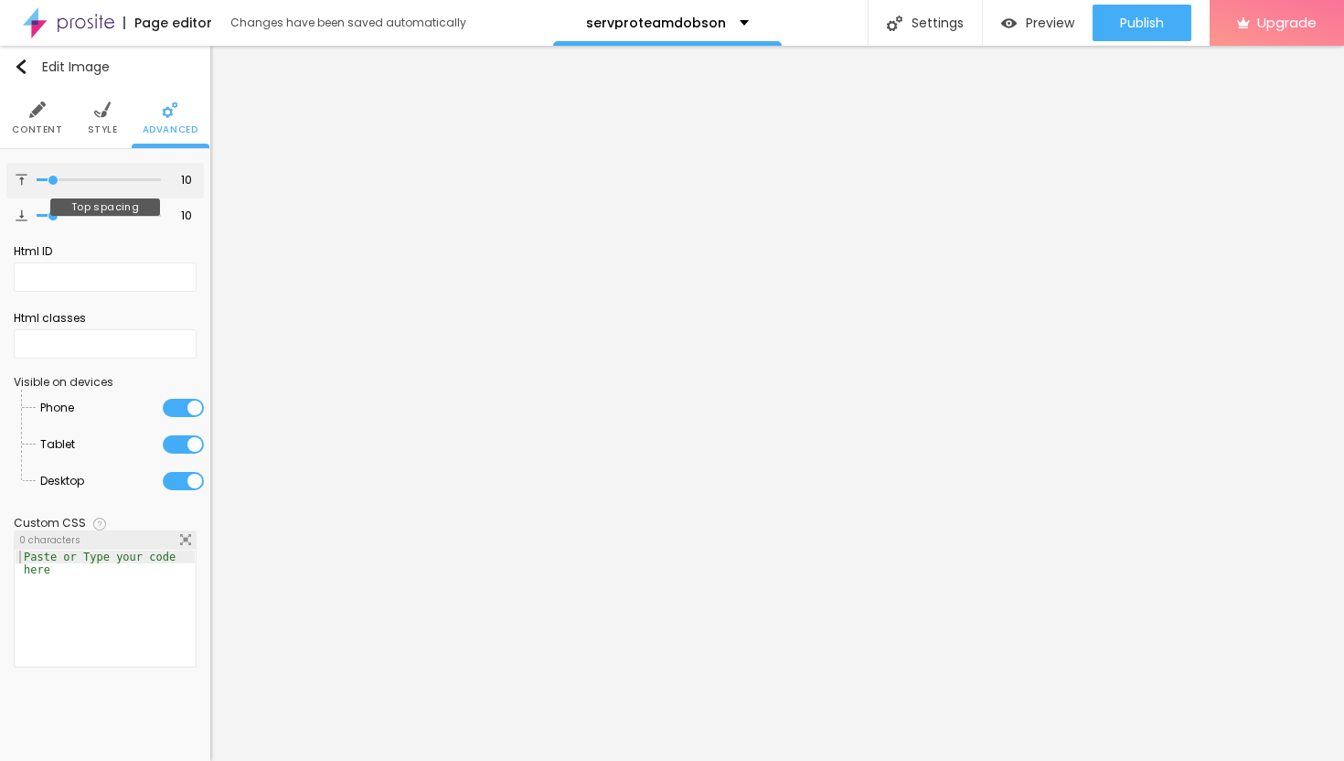 This screenshot has width=1344, height=761. I want to click on div: Html ID, so click(105, 251).